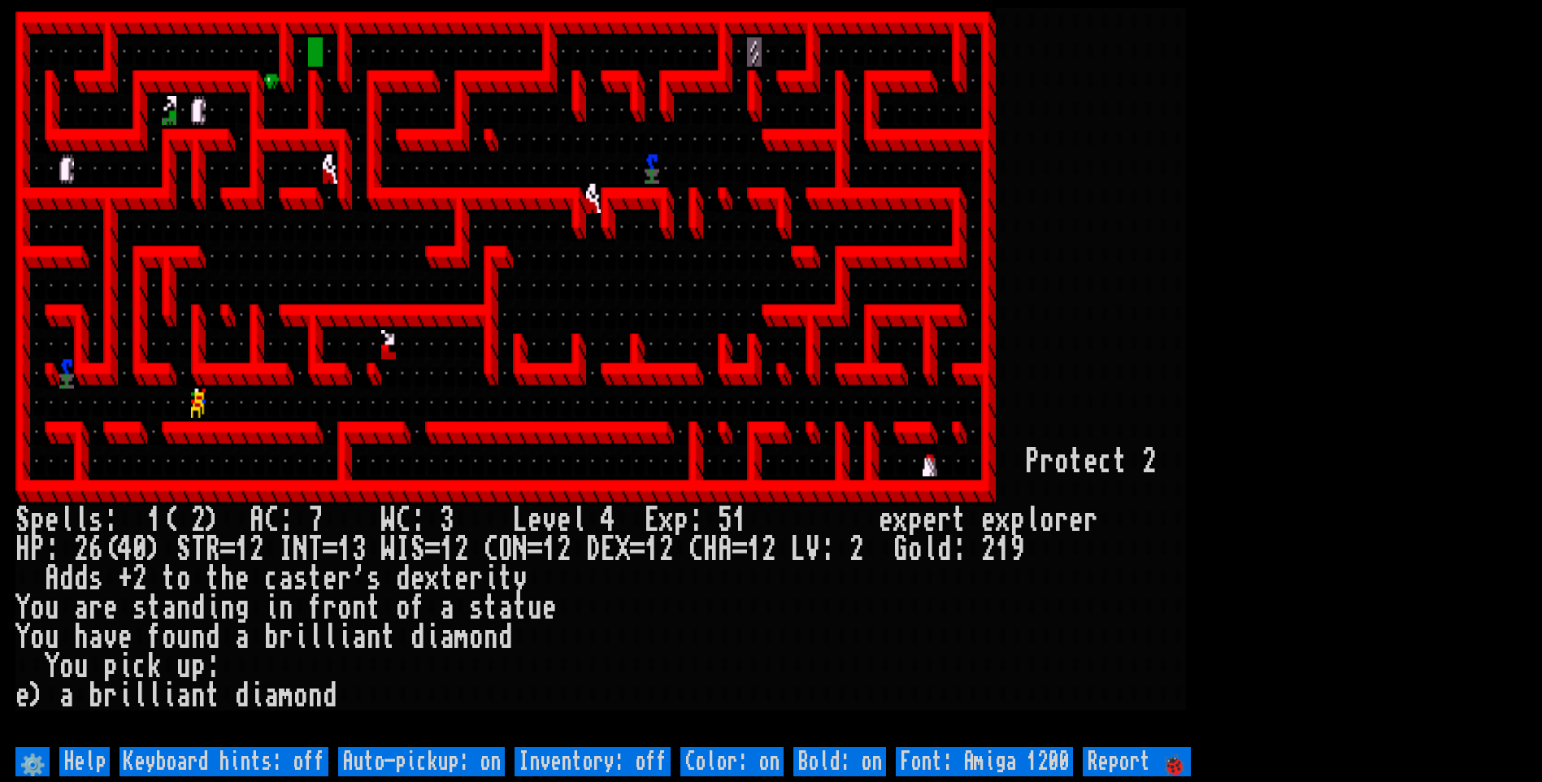 The width and height of the screenshot is (1542, 782). Describe the element at coordinates (403, 549) in the screenshot. I see `div: I` at that location.